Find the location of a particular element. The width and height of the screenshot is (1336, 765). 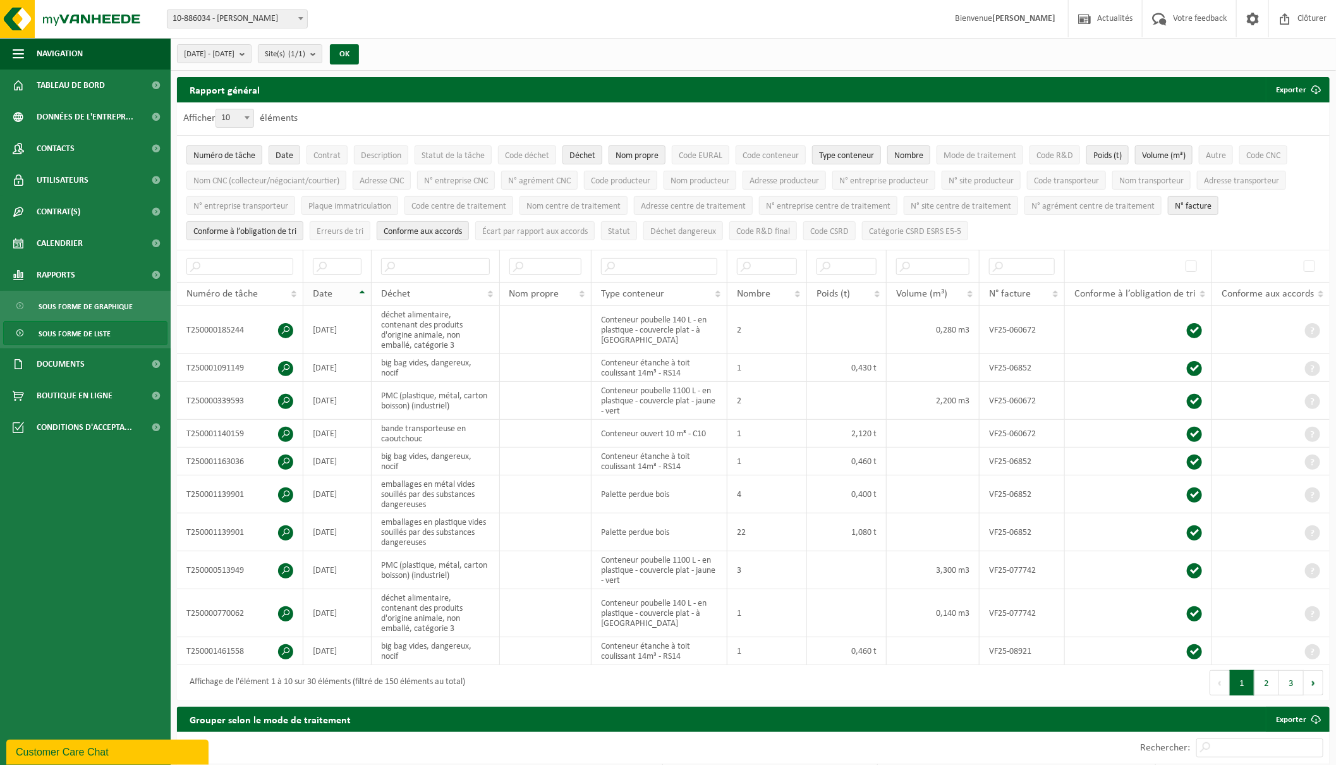

span: Nom propre is located at coordinates (637, 155).